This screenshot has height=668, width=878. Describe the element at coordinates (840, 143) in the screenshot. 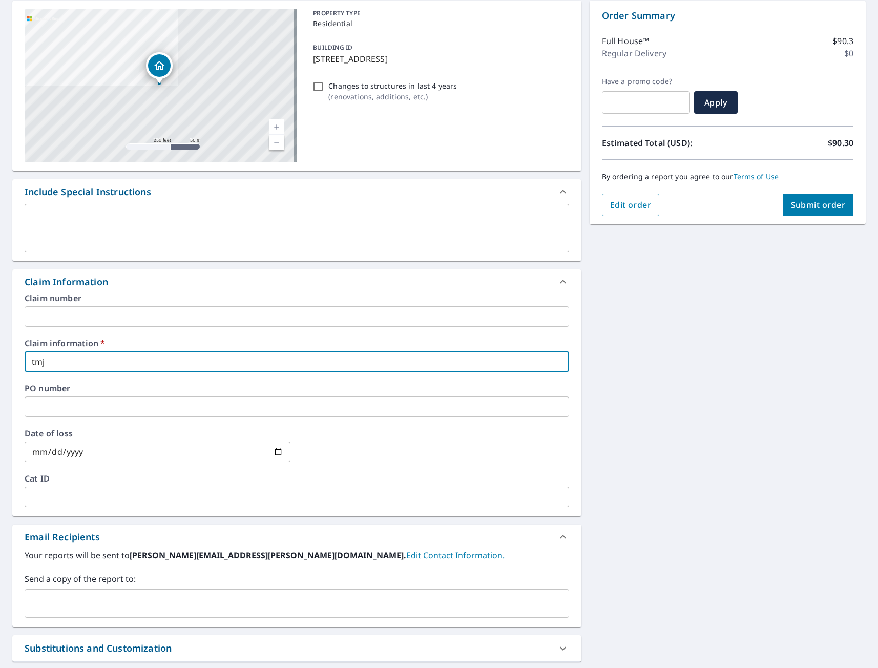

I see `p: $90.30` at that location.